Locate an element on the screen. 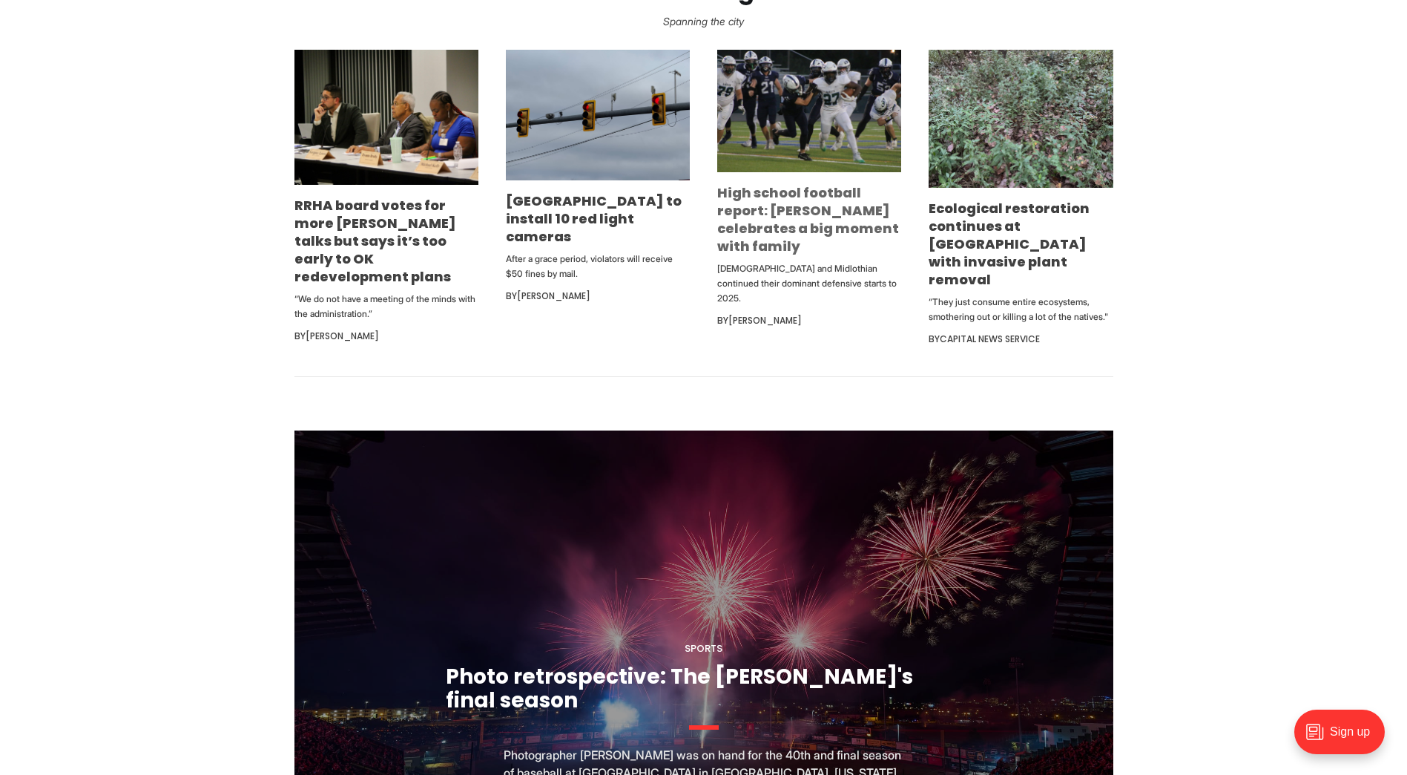  img: High school football report: Atlee's Dewey celebrates a big moment with family is located at coordinates (809, 111).